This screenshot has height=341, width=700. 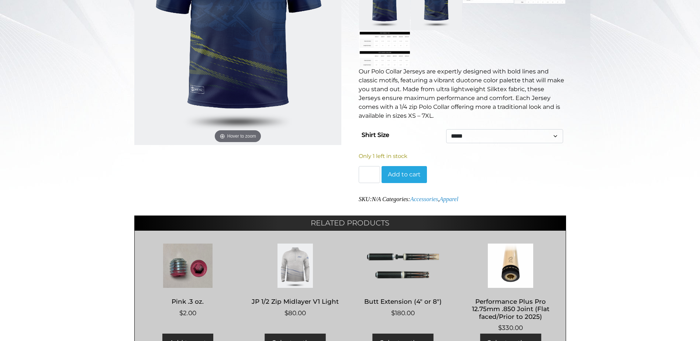 I want to click on h2: Butt Extension (4″ or 8″), so click(x=403, y=301).